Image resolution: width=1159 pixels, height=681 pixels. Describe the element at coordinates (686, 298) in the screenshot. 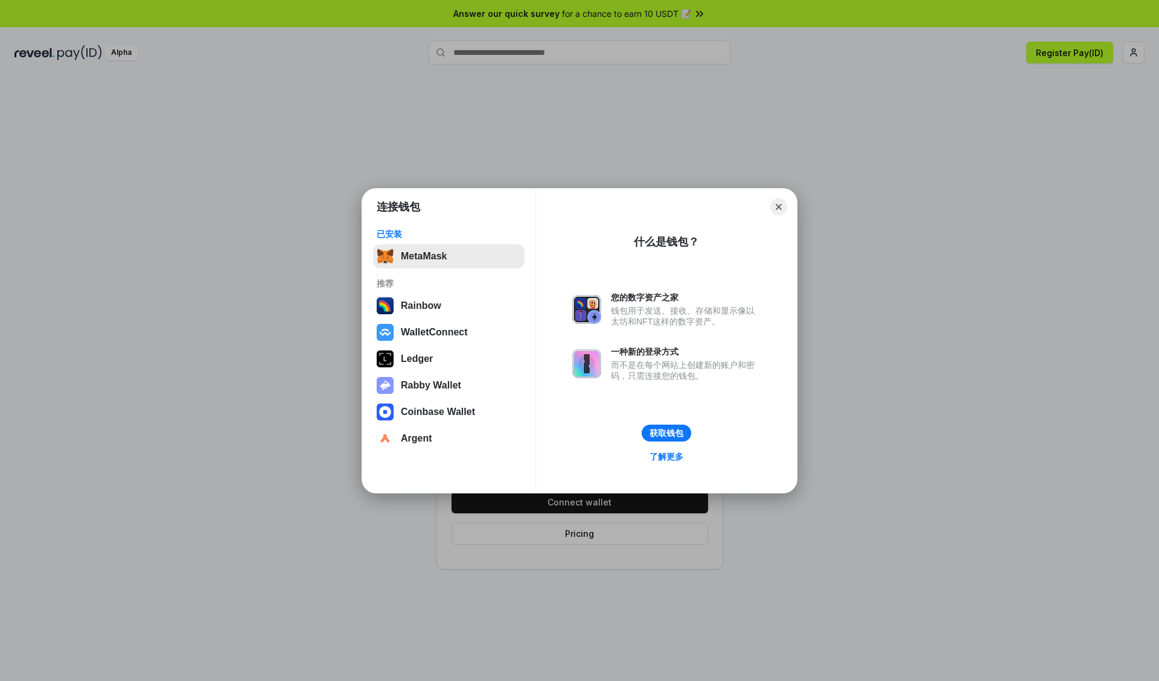

I see `div: 您的数字资产之家` at that location.